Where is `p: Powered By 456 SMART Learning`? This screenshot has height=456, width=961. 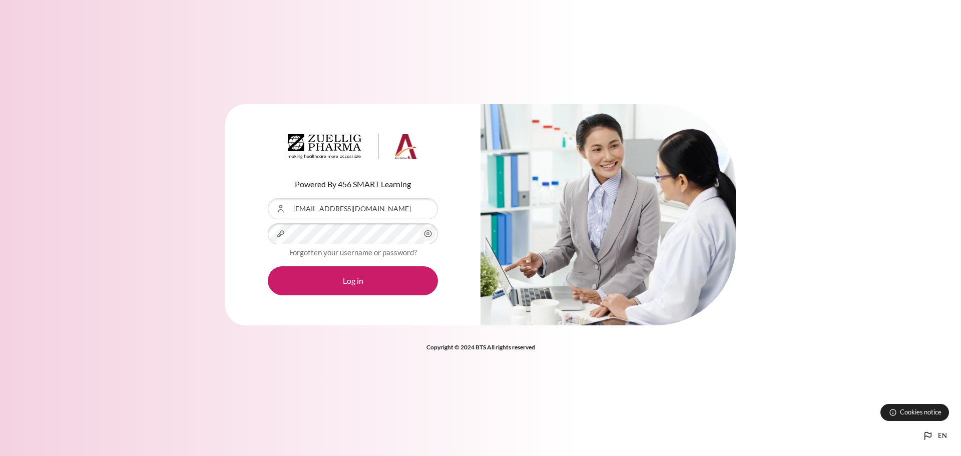 p: Powered By 456 SMART Learning is located at coordinates (353, 184).